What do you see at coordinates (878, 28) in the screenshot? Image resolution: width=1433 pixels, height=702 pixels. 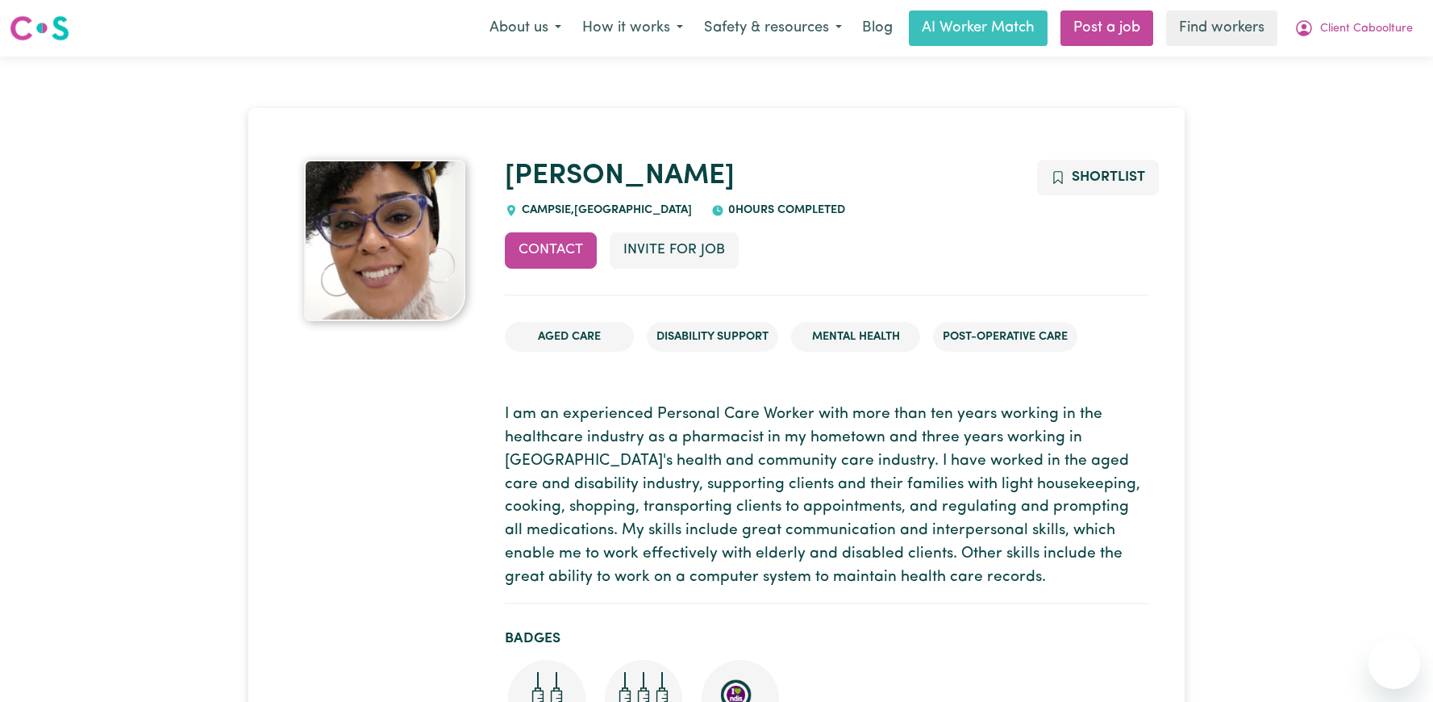 I see `a: Blog` at bounding box center [878, 28].